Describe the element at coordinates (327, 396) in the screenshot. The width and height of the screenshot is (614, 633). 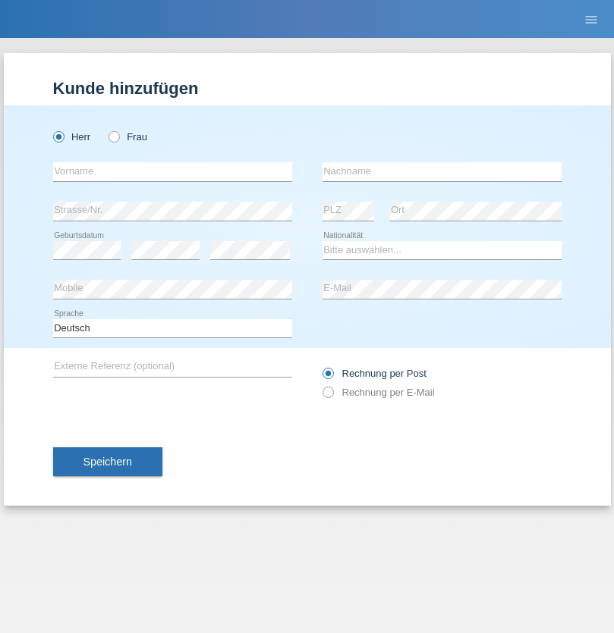
I see `input: Rechnung per E-Mail` at that location.